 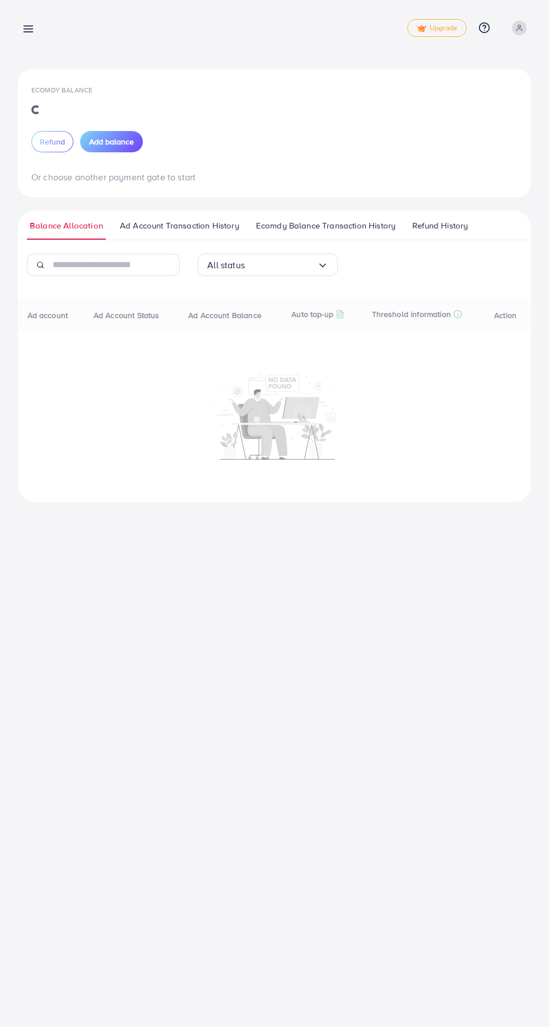 What do you see at coordinates (66, 226) in the screenshot?
I see `span: Balance Allocation` at bounding box center [66, 226].